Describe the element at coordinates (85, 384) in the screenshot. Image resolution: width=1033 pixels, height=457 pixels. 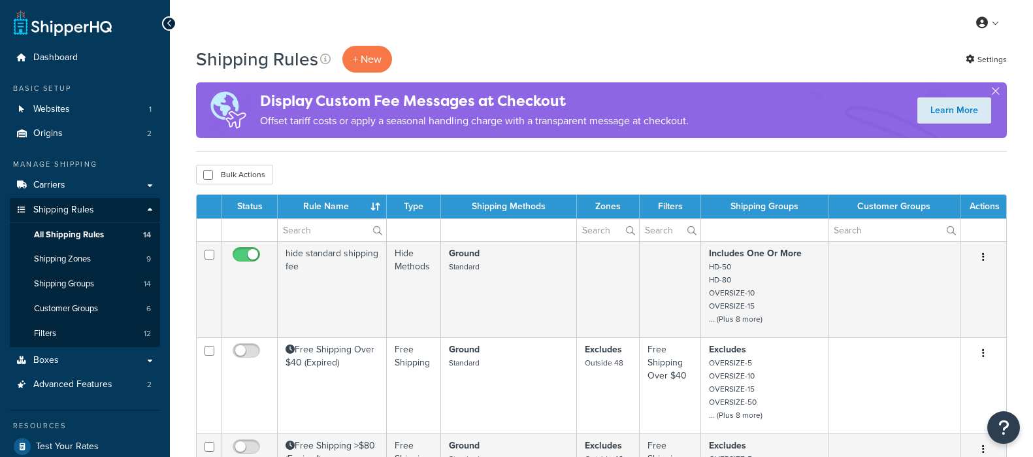
I see `li: Advanced Features` at that location.